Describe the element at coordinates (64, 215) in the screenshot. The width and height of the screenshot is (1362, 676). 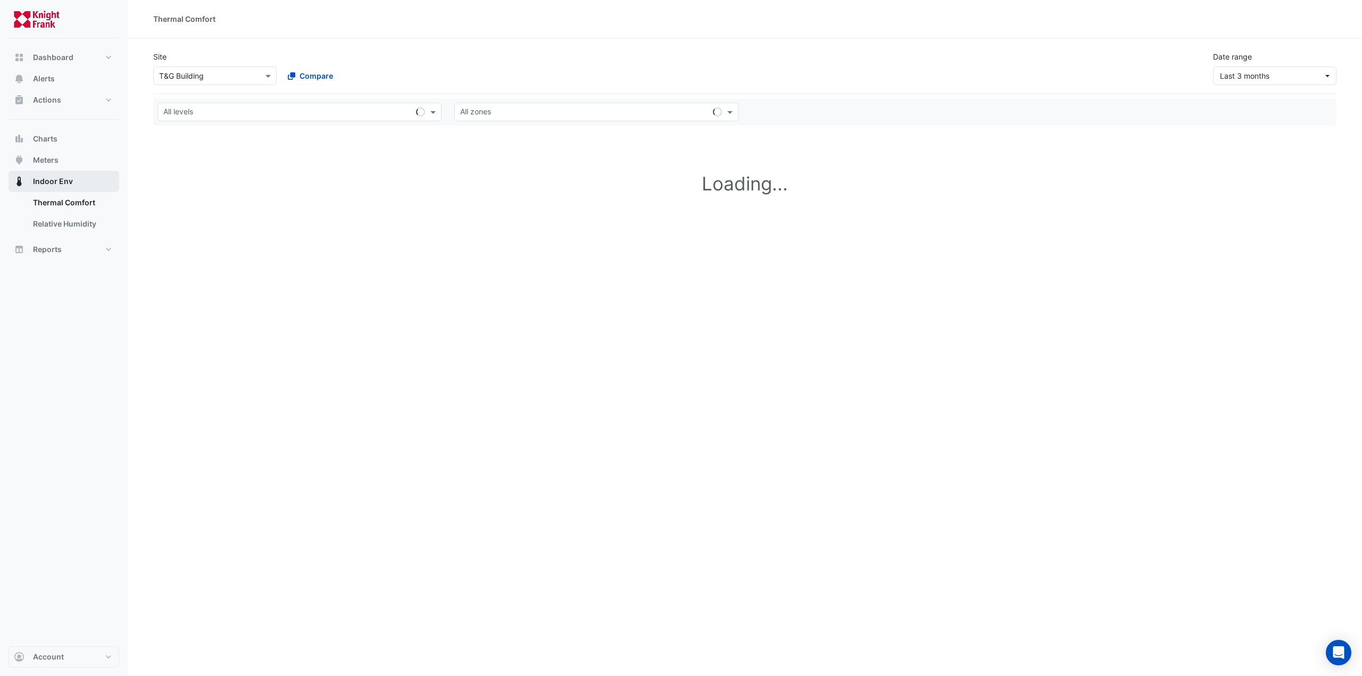
I see `div: Indoor Env` at that location.